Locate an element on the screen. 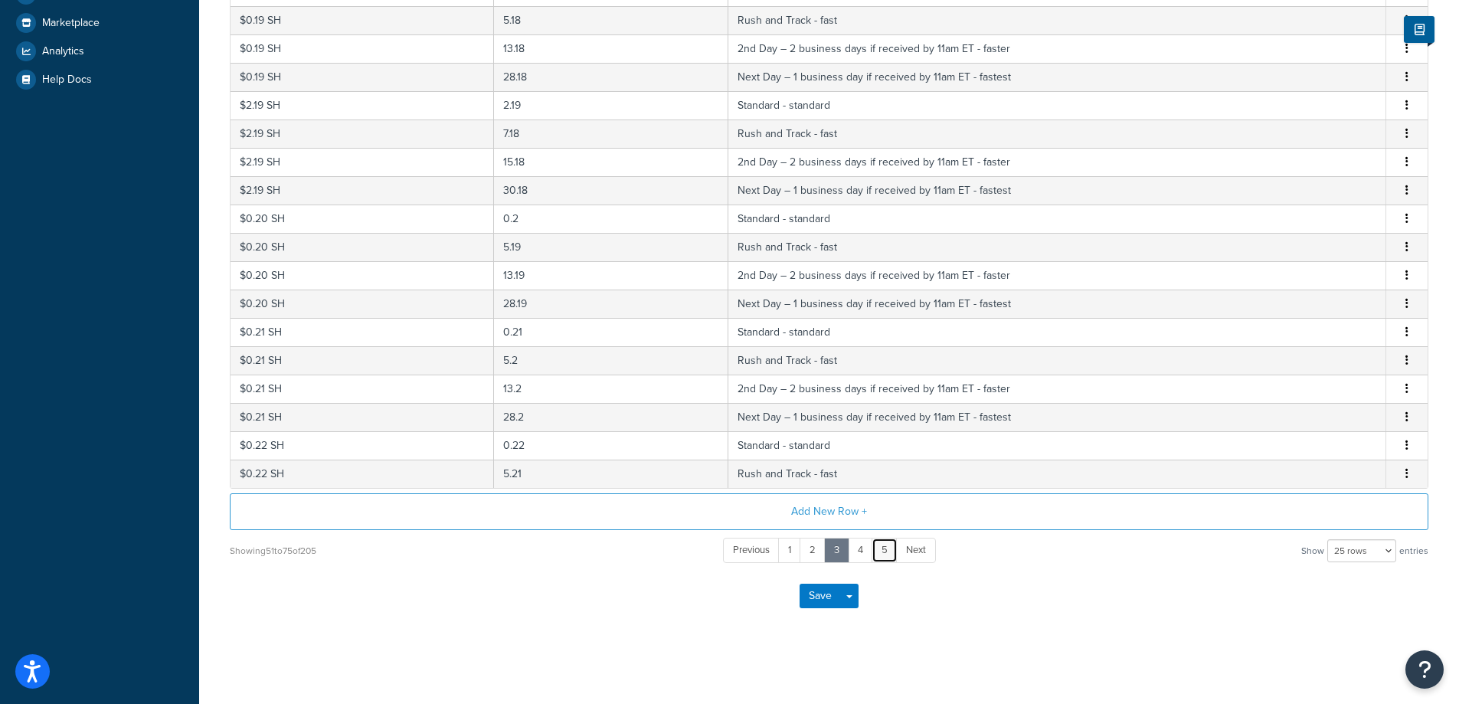 This screenshot has height=704, width=1459. td: 5.19 is located at coordinates (611, 247).